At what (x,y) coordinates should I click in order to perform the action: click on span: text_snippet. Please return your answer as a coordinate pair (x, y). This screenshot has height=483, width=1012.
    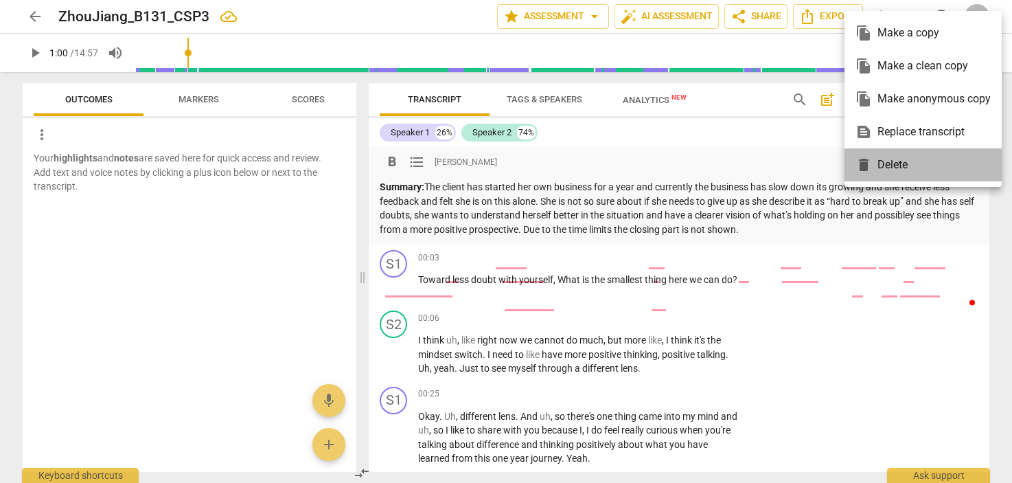
    Looking at the image, I should click on (864, 132).